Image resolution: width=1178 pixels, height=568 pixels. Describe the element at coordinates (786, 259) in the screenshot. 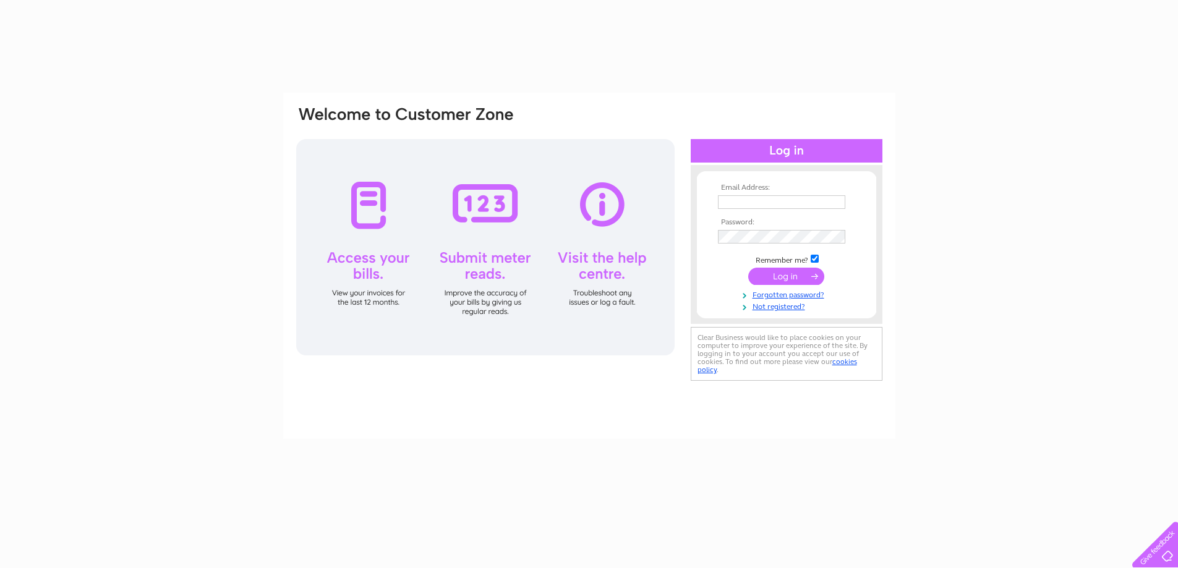

I see `td: Remember me?` at that location.